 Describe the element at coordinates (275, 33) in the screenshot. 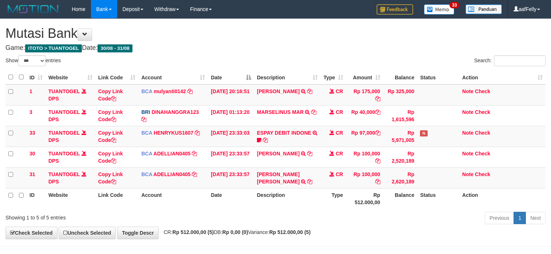

I see `h1: Mutasi Bank` at that location.